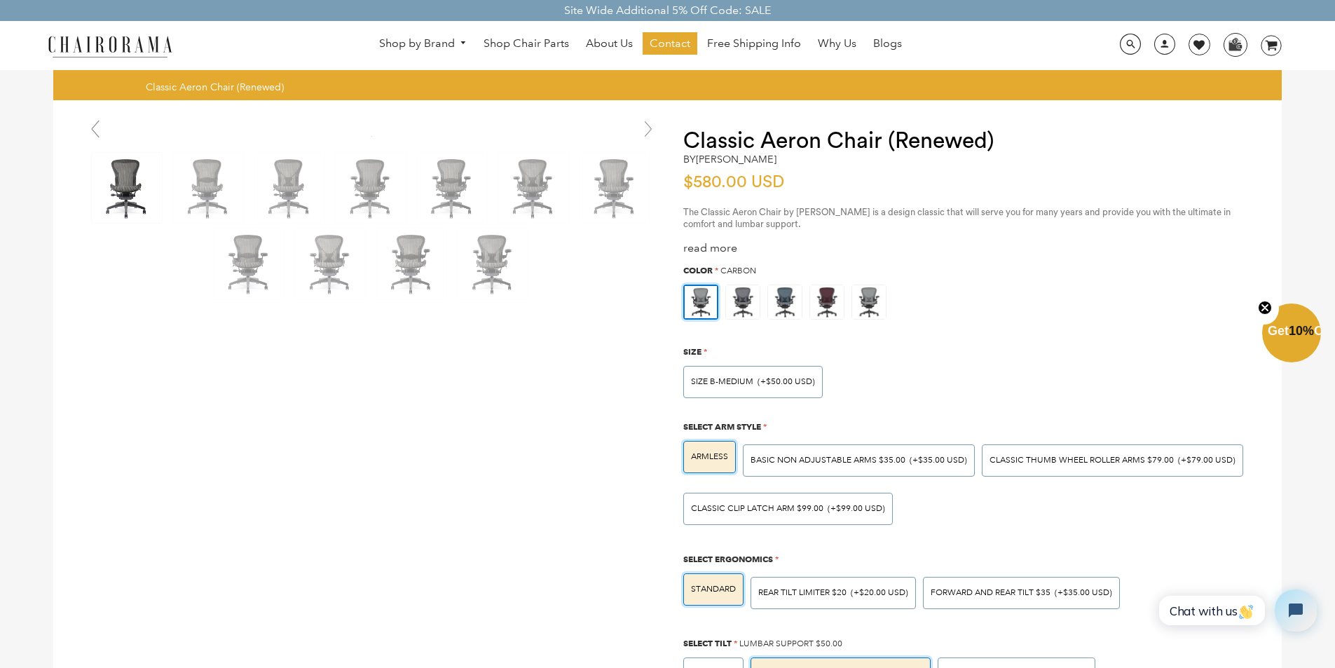 The image size is (1335, 668). What do you see at coordinates (709, 456) in the screenshot?
I see `span: ARMLESS` at bounding box center [709, 456].